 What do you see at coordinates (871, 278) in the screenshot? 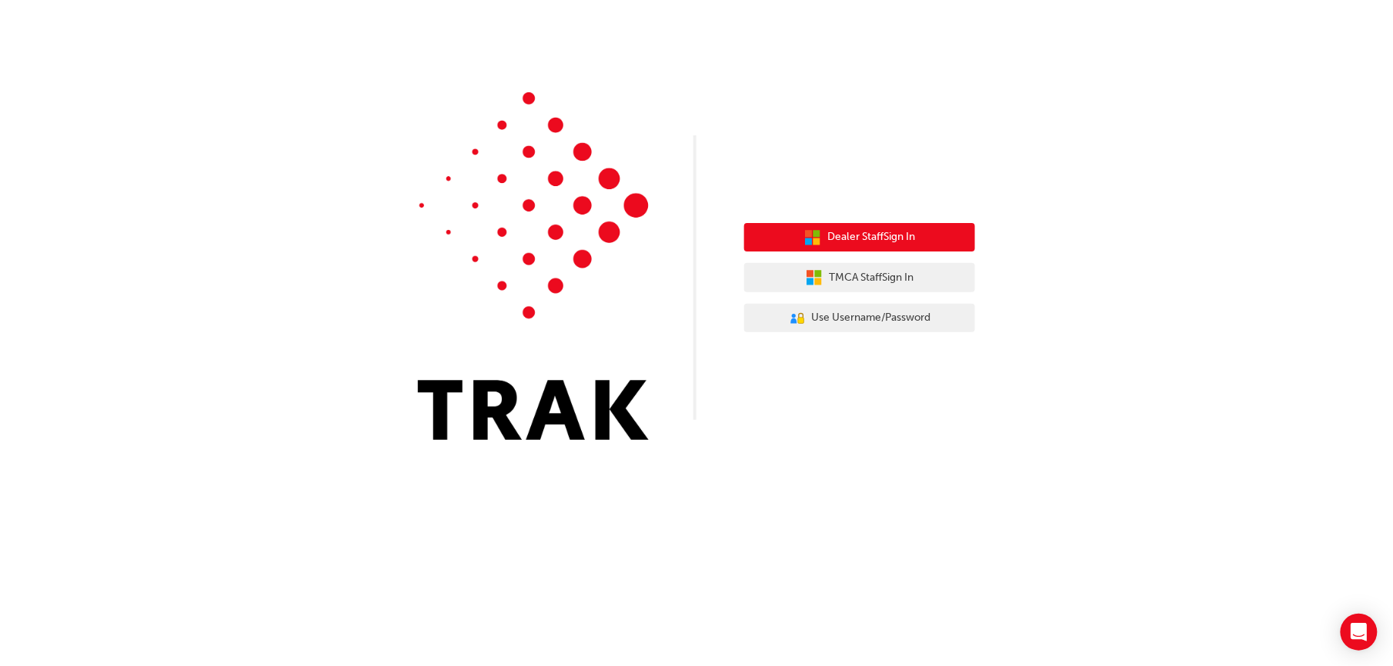
I see `span: TMCA Staff Sign In` at bounding box center [871, 278].